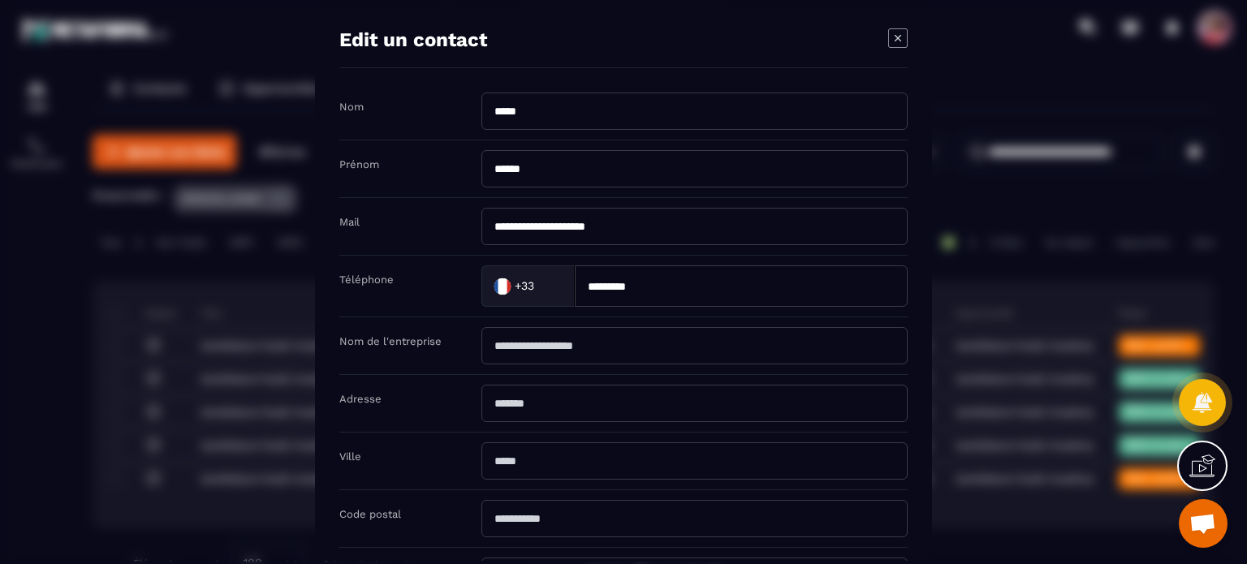  What do you see at coordinates (349, 222) in the screenshot?
I see `label: Mail` at bounding box center [349, 222].